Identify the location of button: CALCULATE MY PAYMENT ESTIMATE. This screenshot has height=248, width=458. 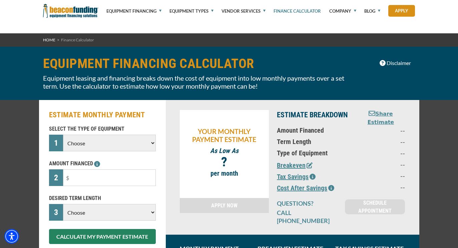
(102, 236).